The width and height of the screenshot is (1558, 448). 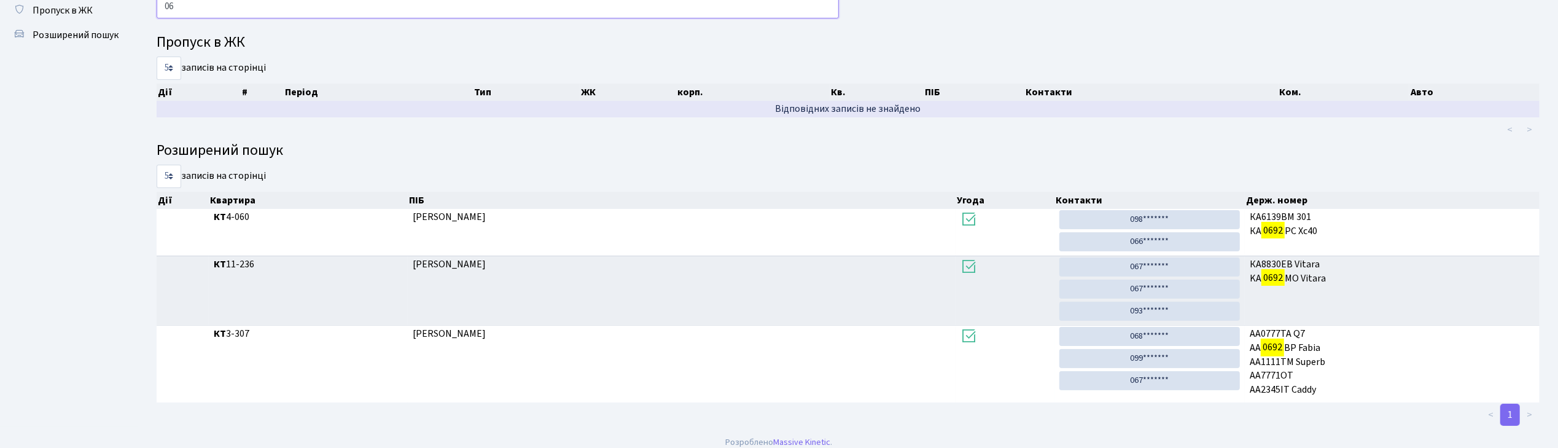 What do you see at coordinates (1392, 271) in the screenshot?
I see `span: КА8830ЕВ Vitara KA MO Vitara` at bounding box center [1392, 271].